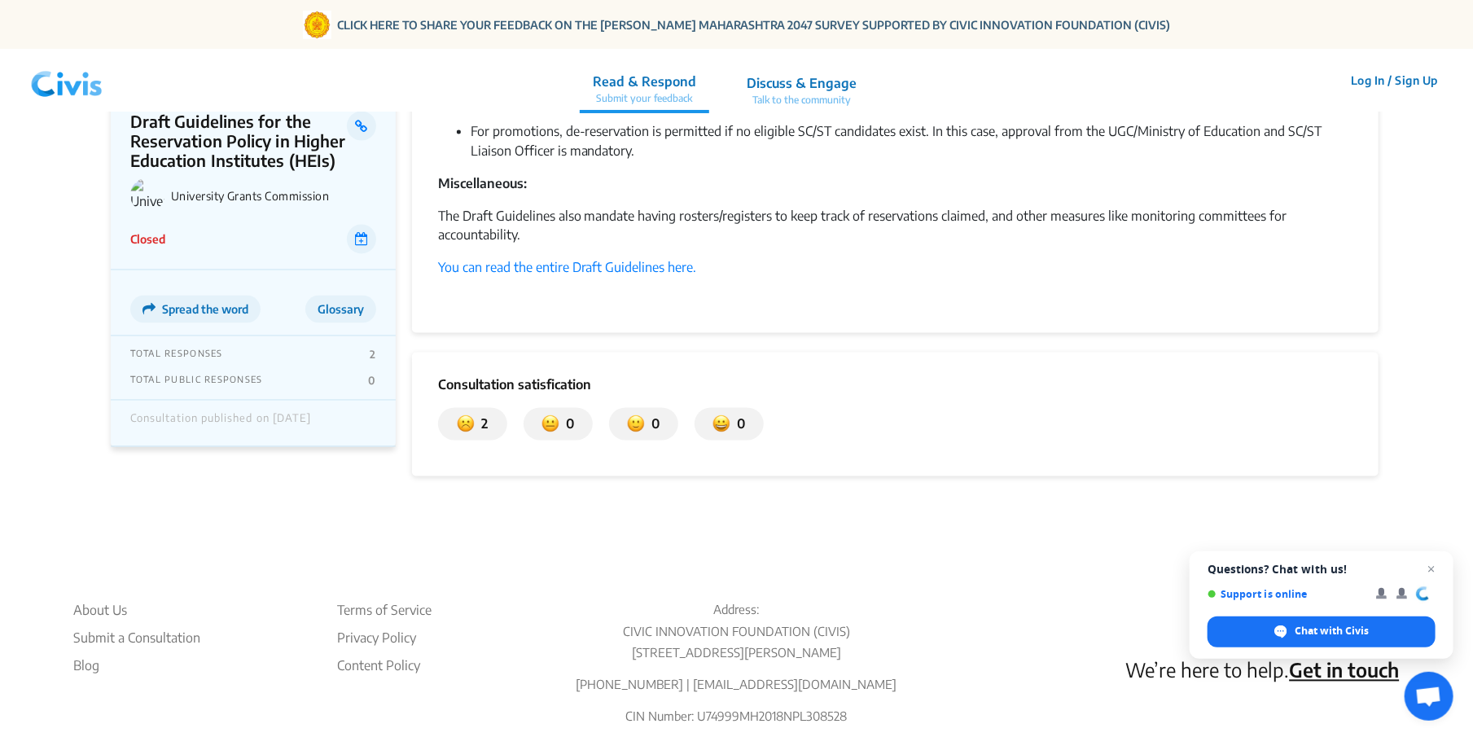  I want to click on p: CIVIC INNOVATION FOUNDATION (CIVIS), so click(737, 632).